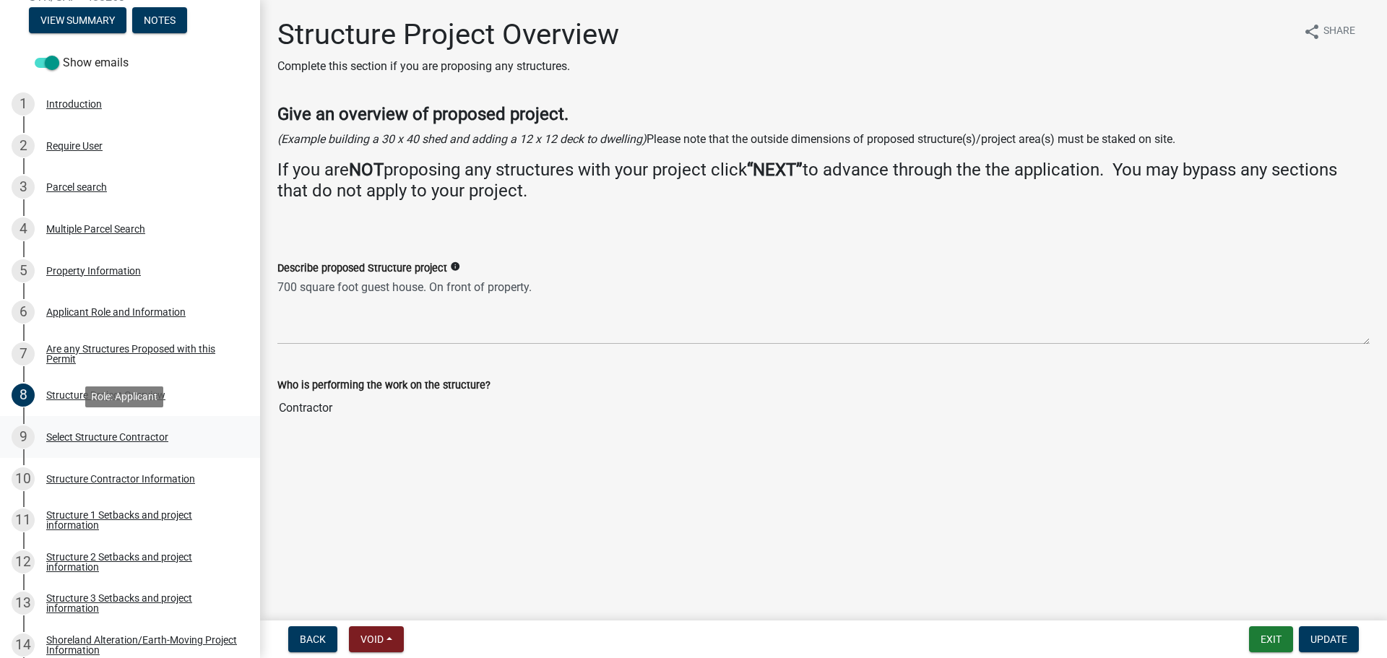 Image resolution: width=1387 pixels, height=658 pixels. I want to click on div: 9, so click(23, 437).